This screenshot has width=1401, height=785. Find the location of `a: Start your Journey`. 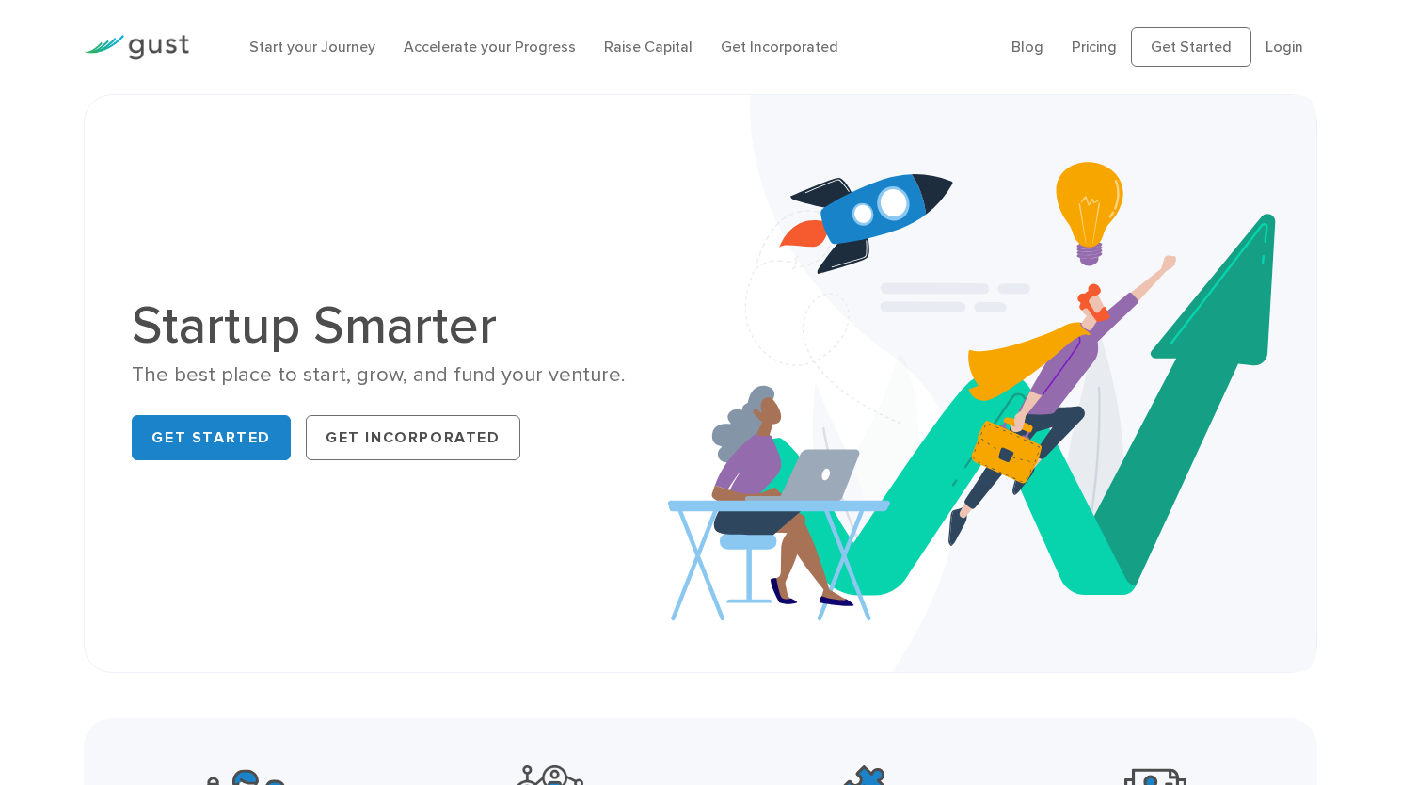

a: Start your Journey is located at coordinates (312, 46).